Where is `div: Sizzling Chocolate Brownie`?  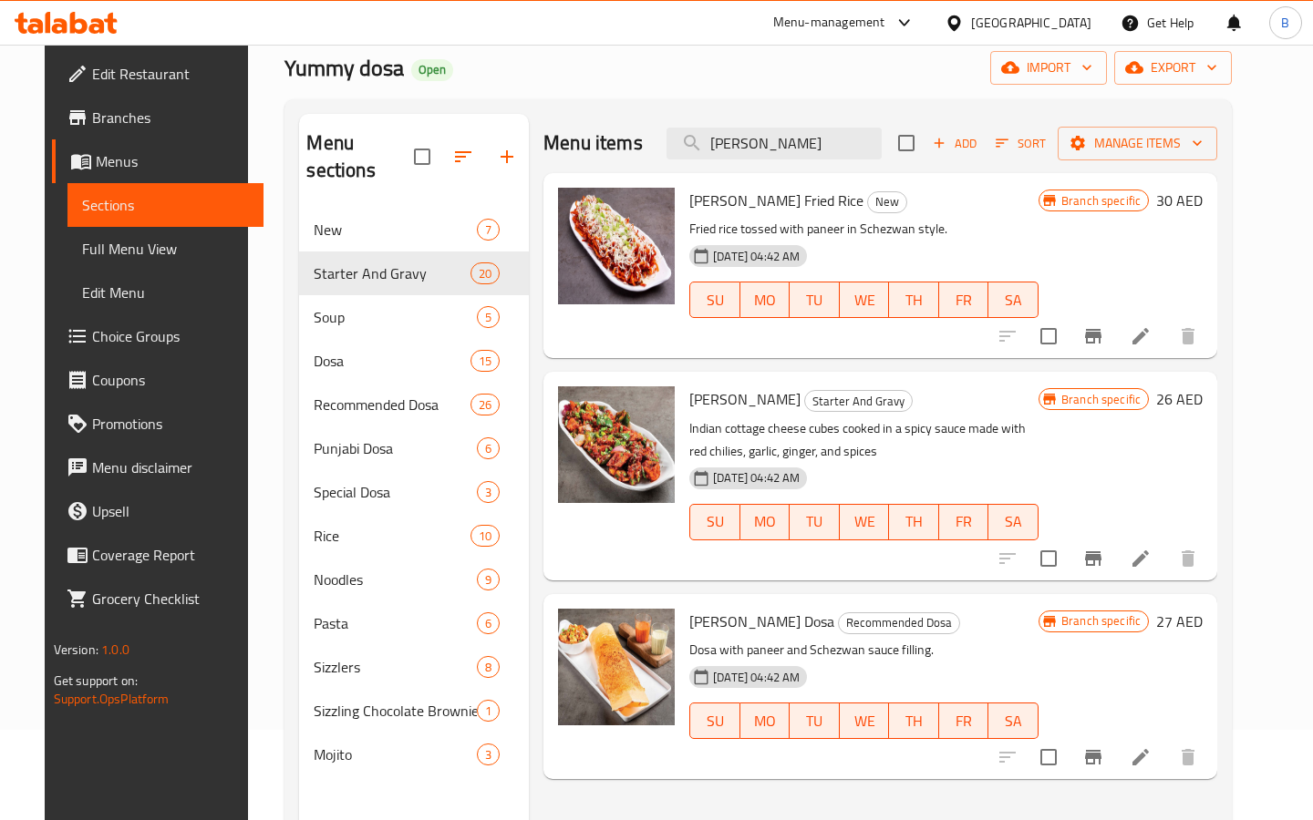 div: Sizzling Chocolate Brownie is located at coordinates (395, 711).